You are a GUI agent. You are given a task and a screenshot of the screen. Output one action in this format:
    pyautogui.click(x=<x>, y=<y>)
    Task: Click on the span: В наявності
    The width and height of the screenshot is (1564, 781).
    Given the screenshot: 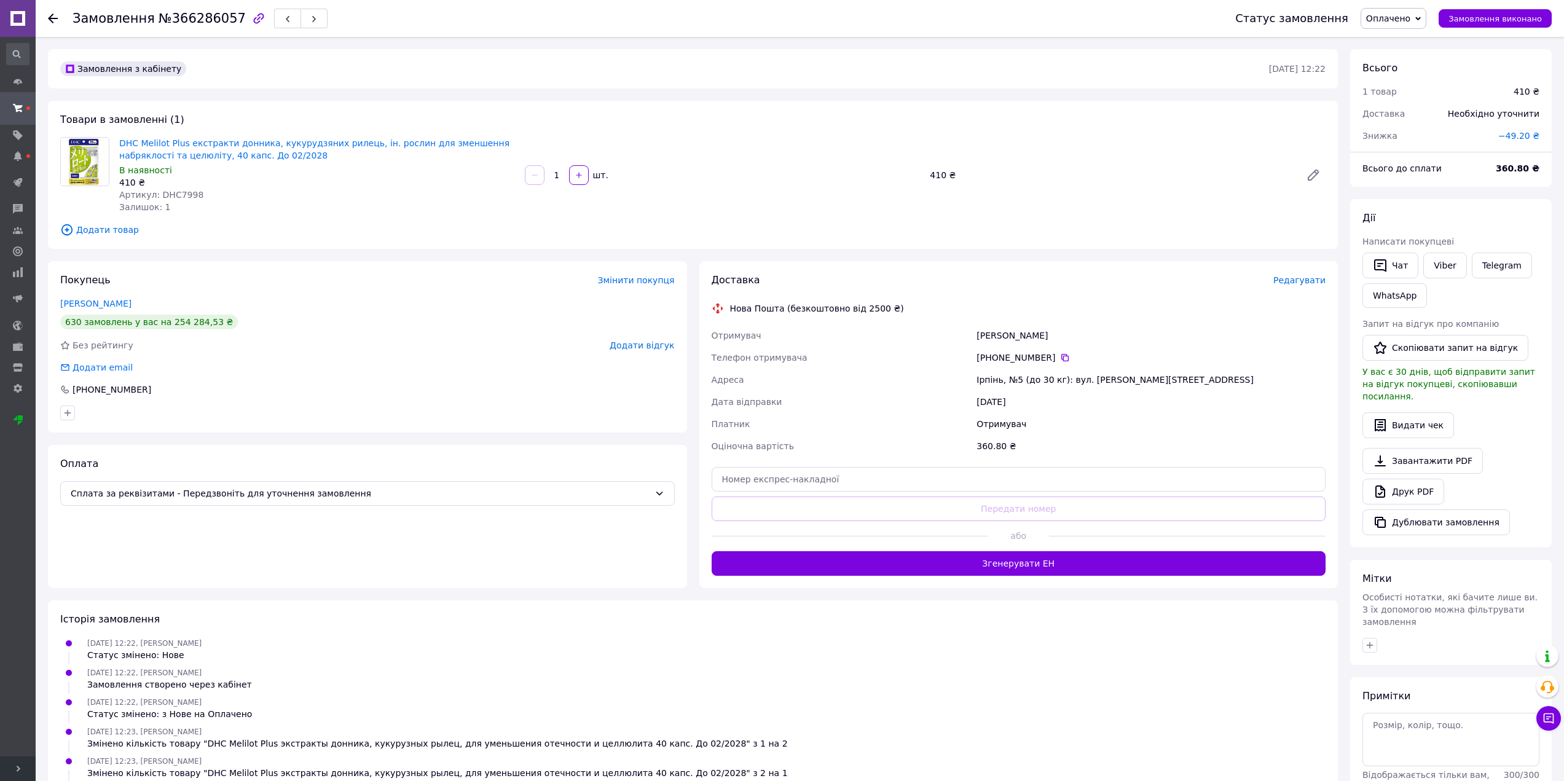 What is the action you would take?
    pyautogui.click(x=146, y=170)
    